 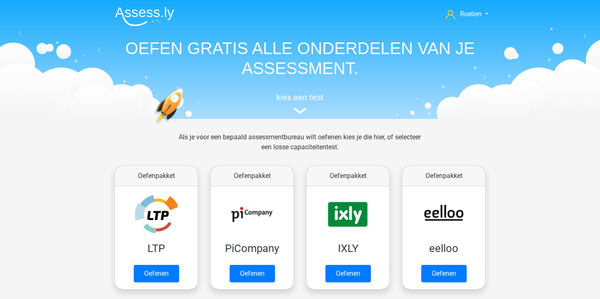 I want to click on img: assessment, so click(x=300, y=111).